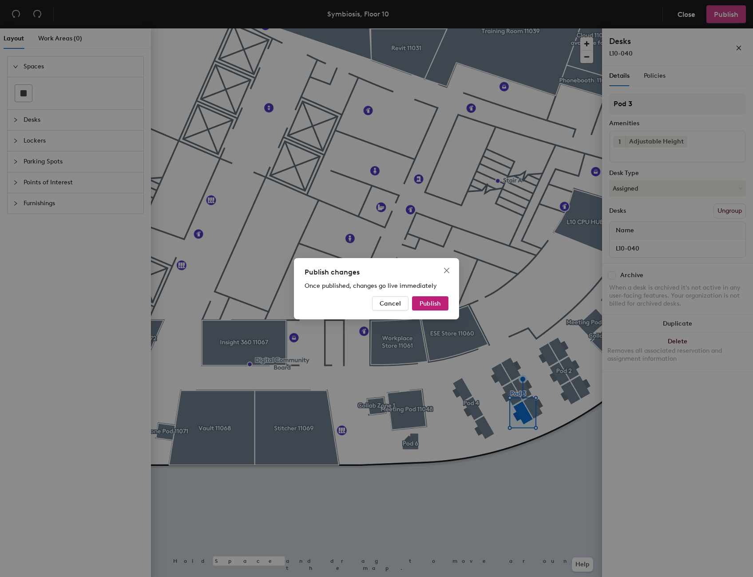 This screenshot has height=577, width=753. I want to click on span: Publish, so click(430, 303).